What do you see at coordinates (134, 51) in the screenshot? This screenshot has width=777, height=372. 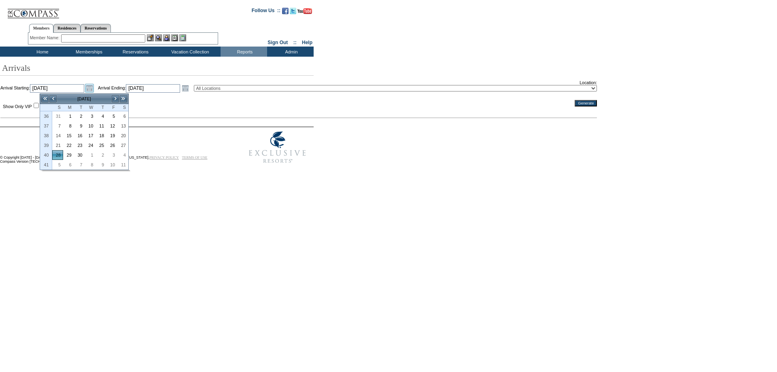 I see `td: Reservations` at bounding box center [134, 51].